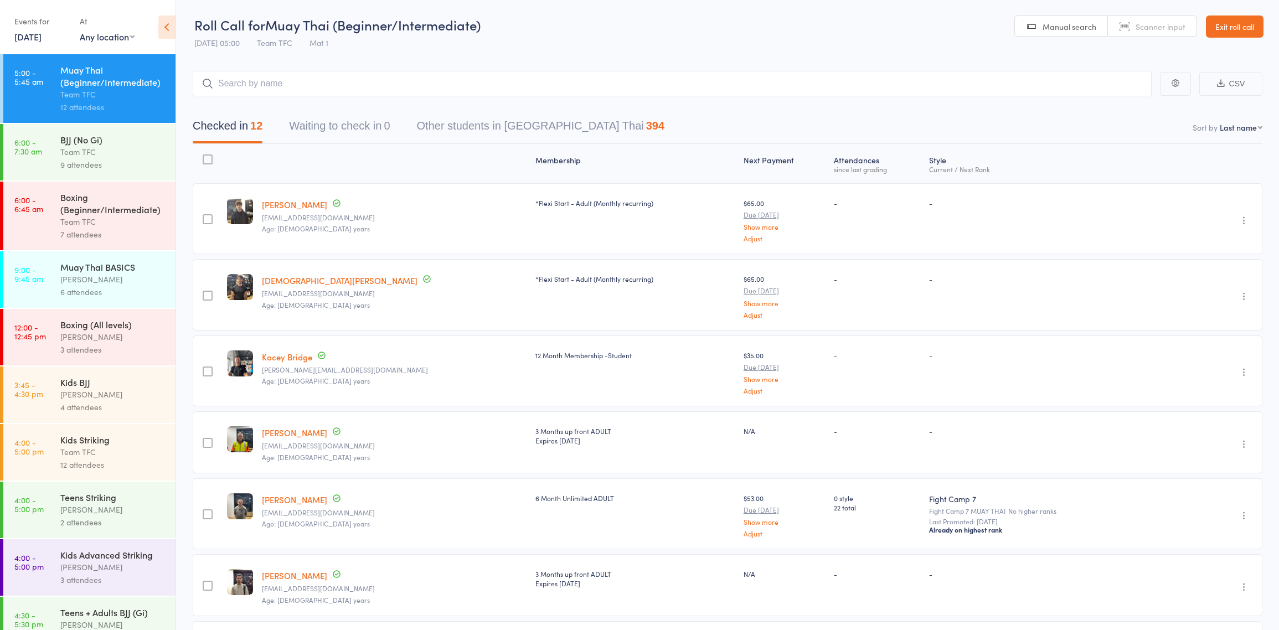  Describe the element at coordinates (386, 126) in the screenshot. I see `div: 0` at that location.